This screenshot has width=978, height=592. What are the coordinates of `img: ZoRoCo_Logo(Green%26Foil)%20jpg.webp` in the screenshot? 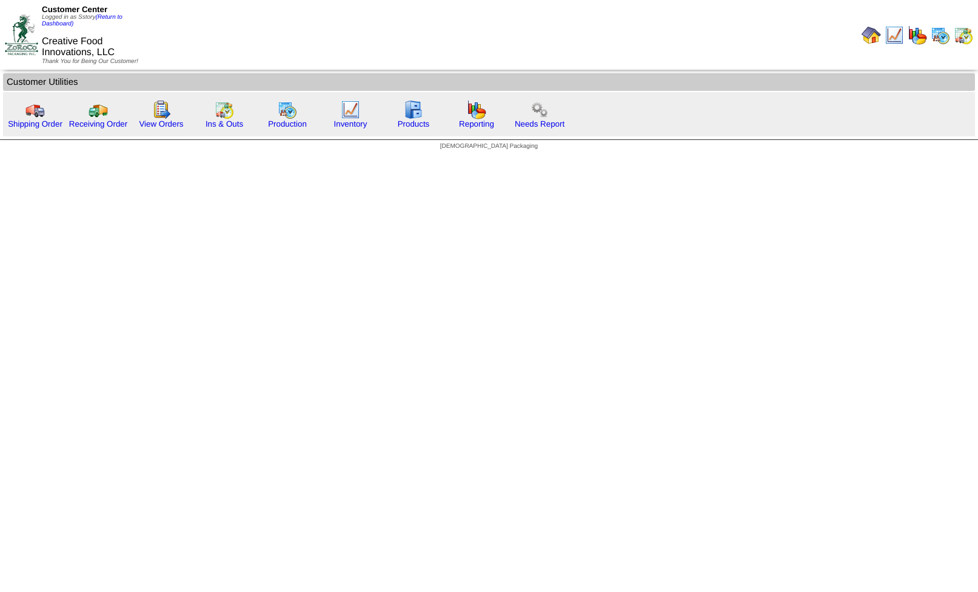 It's located at (21, 35).